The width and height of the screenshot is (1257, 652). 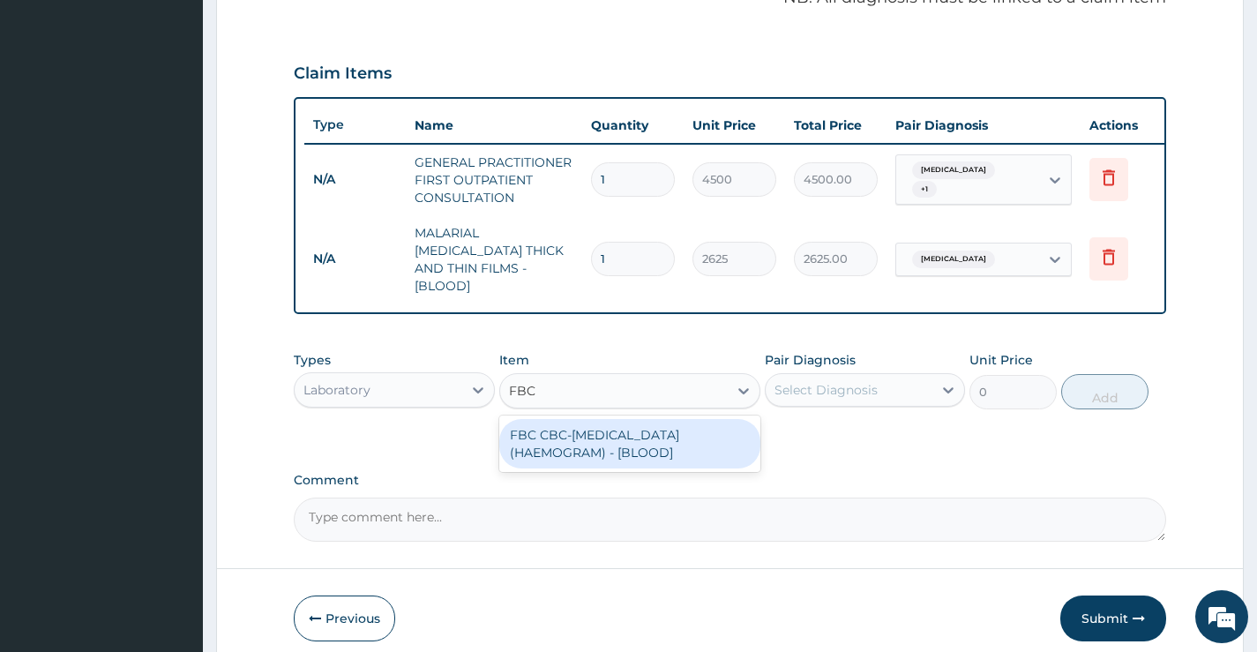 What do you see at coordinates (344, 619) in the screenshot?
I see `button: Previous` at bounding box center [344, 619].